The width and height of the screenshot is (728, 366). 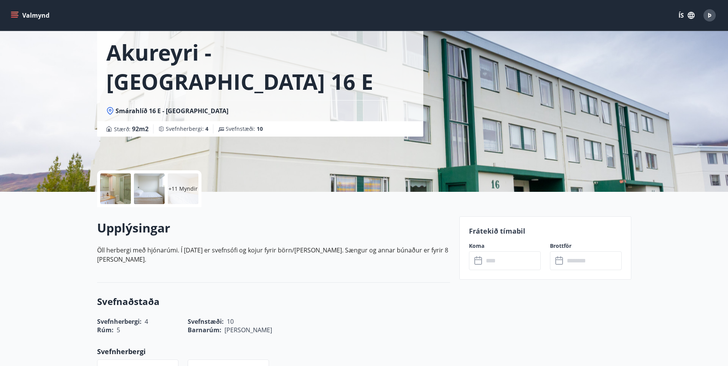 What do you see at coordinates (140, 129) in the screenshot?
I see `span: 92 m2` at bounding box center [140, 129].